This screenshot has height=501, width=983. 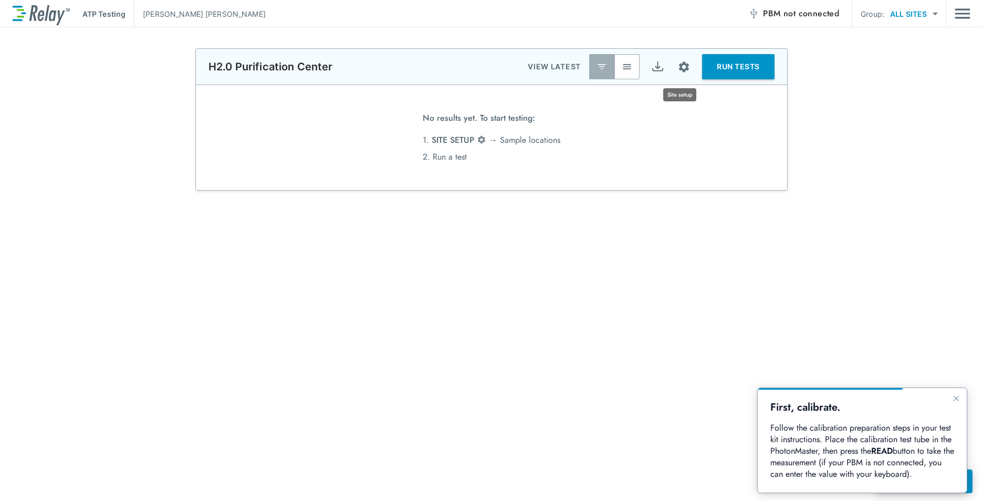 I want to click on span: PBM, so click(x=801, y=14).